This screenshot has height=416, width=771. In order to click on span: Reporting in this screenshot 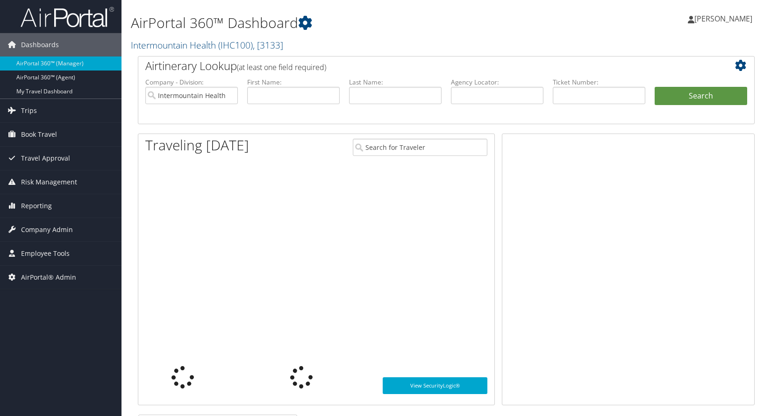, I will do `click(36, 206)`.